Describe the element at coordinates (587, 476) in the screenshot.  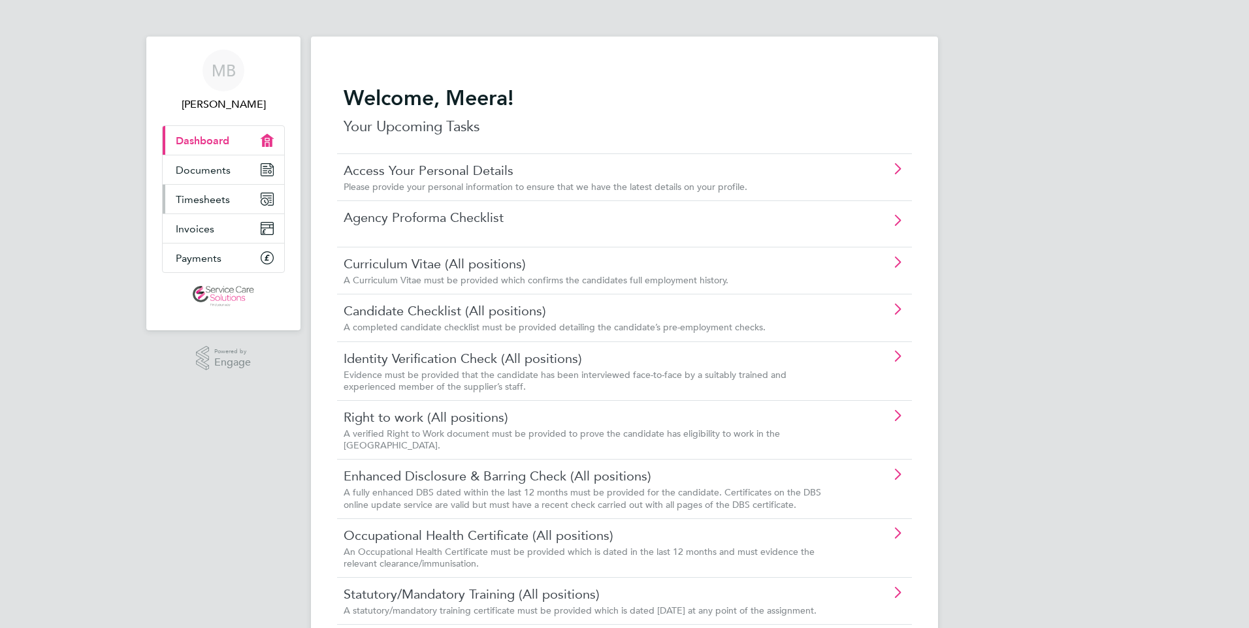
I see `a: Enhanced Disclosure & Barring Check (All positions)` at that location.